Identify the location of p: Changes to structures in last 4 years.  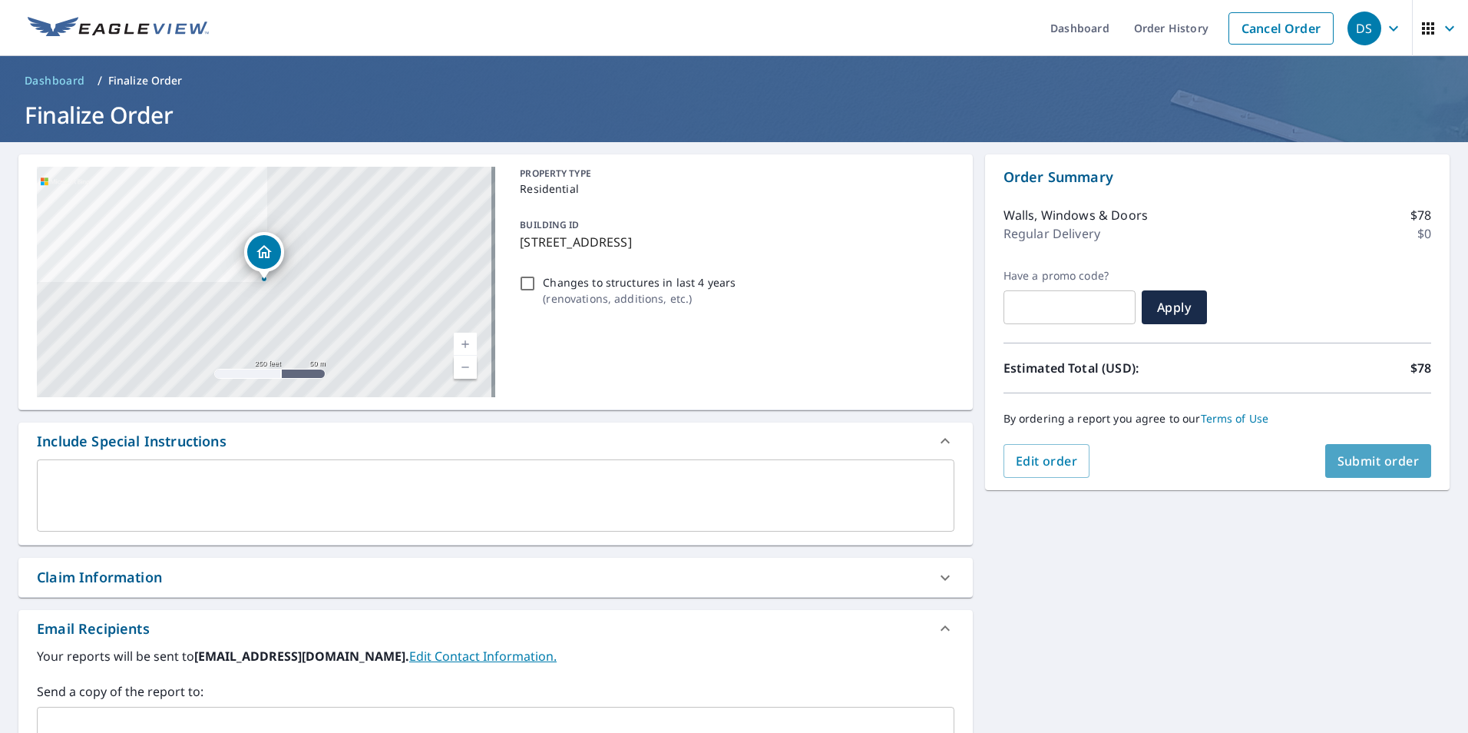
(639, 282).